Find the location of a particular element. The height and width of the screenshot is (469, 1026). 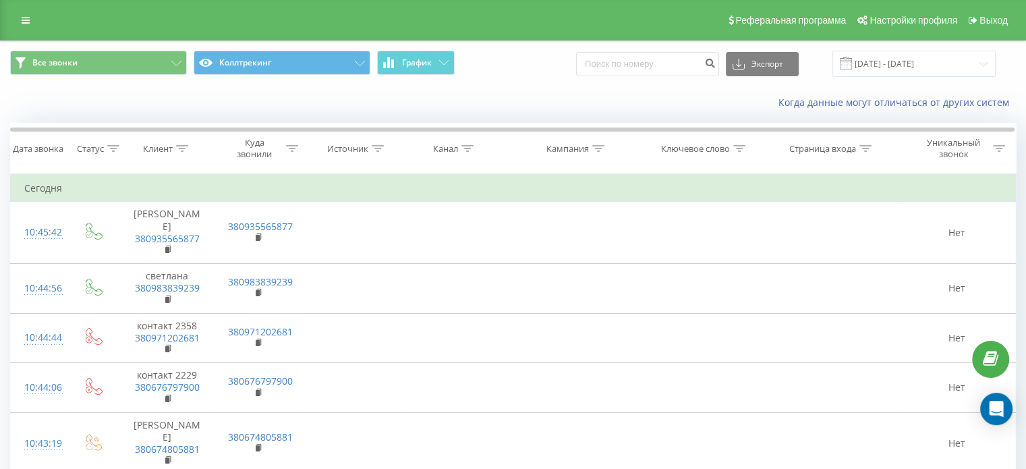

div: Источник is located at coordinates (347, 148).